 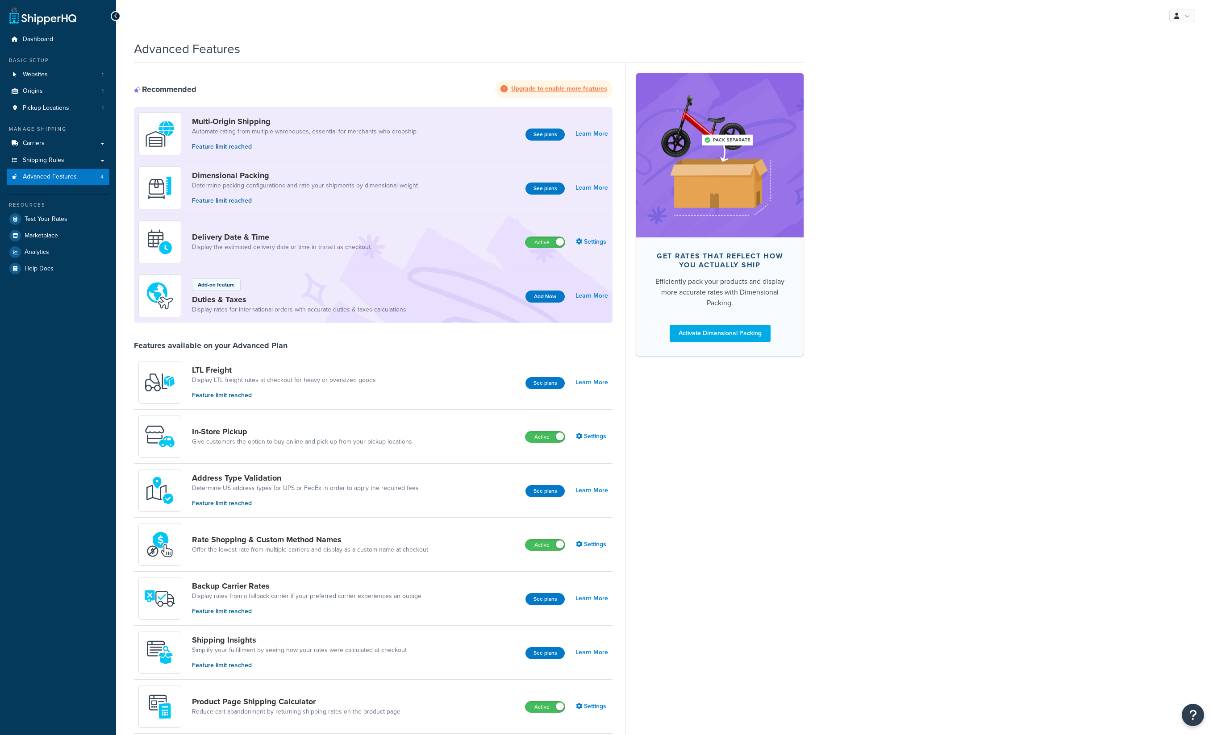 I want to click on p: Add-on feature, so click(x=216, y=285).